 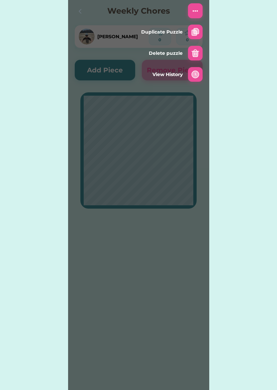 I want to click on div: View History, so click(x=167, y=74).